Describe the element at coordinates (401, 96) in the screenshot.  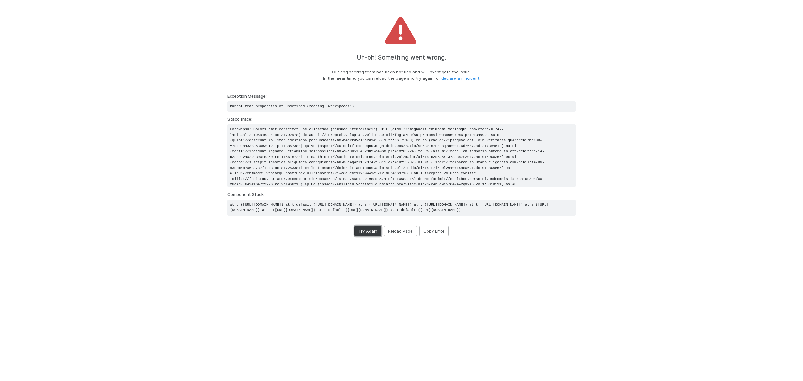
I see `h6: Exception Message:` at that location.